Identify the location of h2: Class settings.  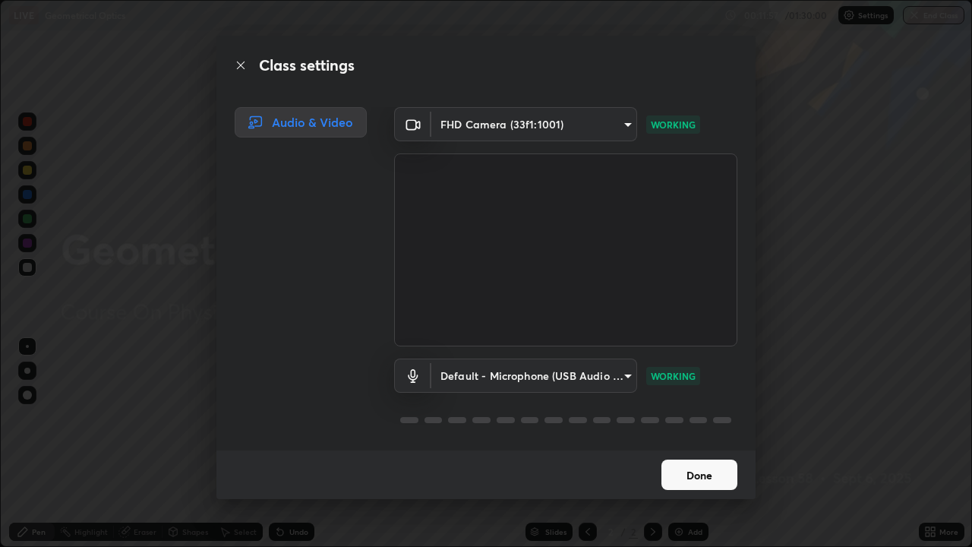
(307, 65).